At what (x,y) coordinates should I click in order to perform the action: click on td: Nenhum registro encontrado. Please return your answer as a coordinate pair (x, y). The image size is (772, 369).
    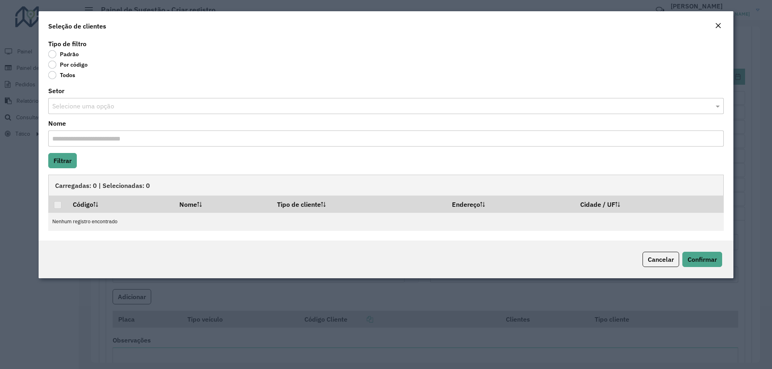
    Looking at the image, I should click on (386, 222).